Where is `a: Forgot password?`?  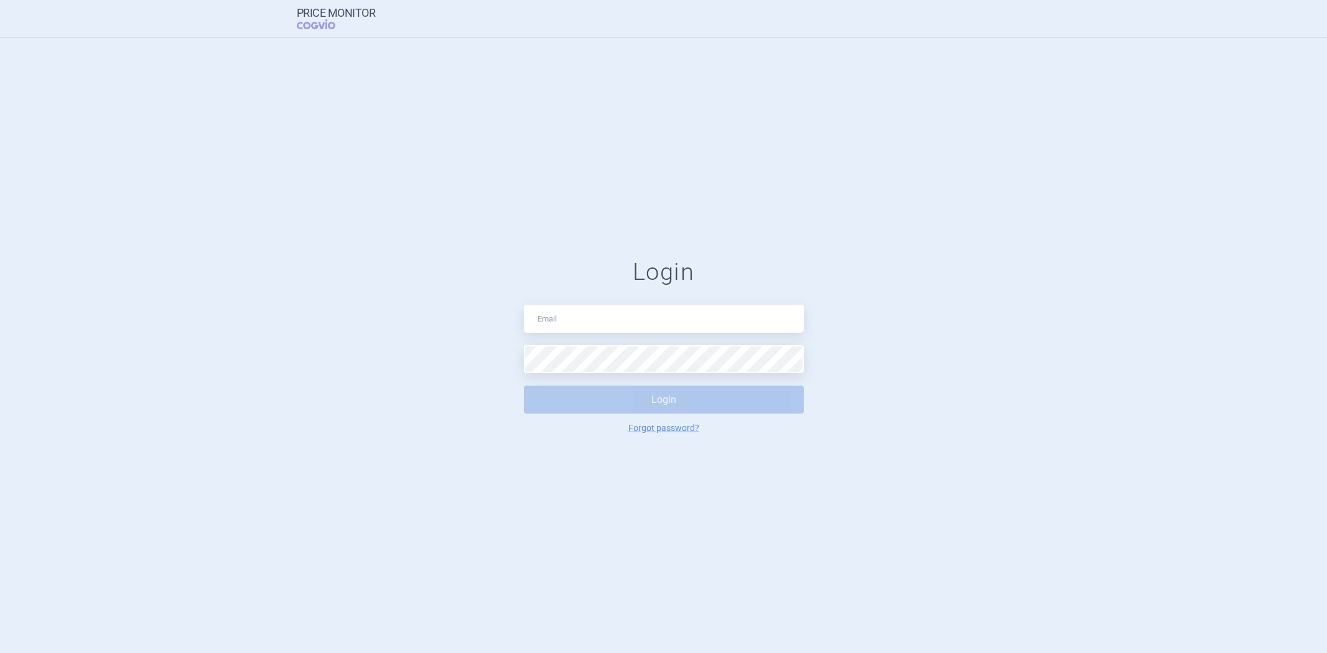 a: Forgot password? is located at coordinates (664, 428).